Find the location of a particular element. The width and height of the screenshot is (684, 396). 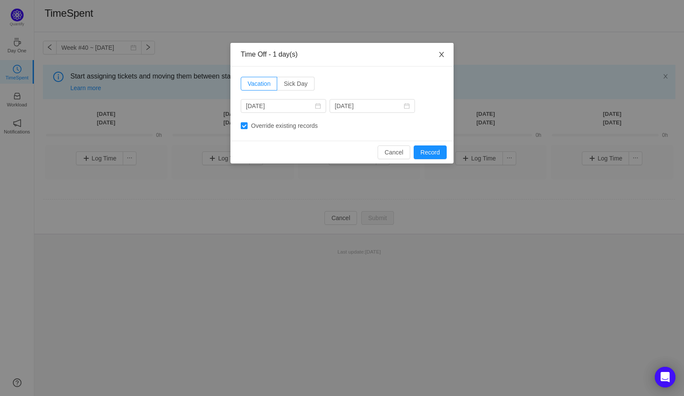

button: Cancel is located at coordinates (394, 152).